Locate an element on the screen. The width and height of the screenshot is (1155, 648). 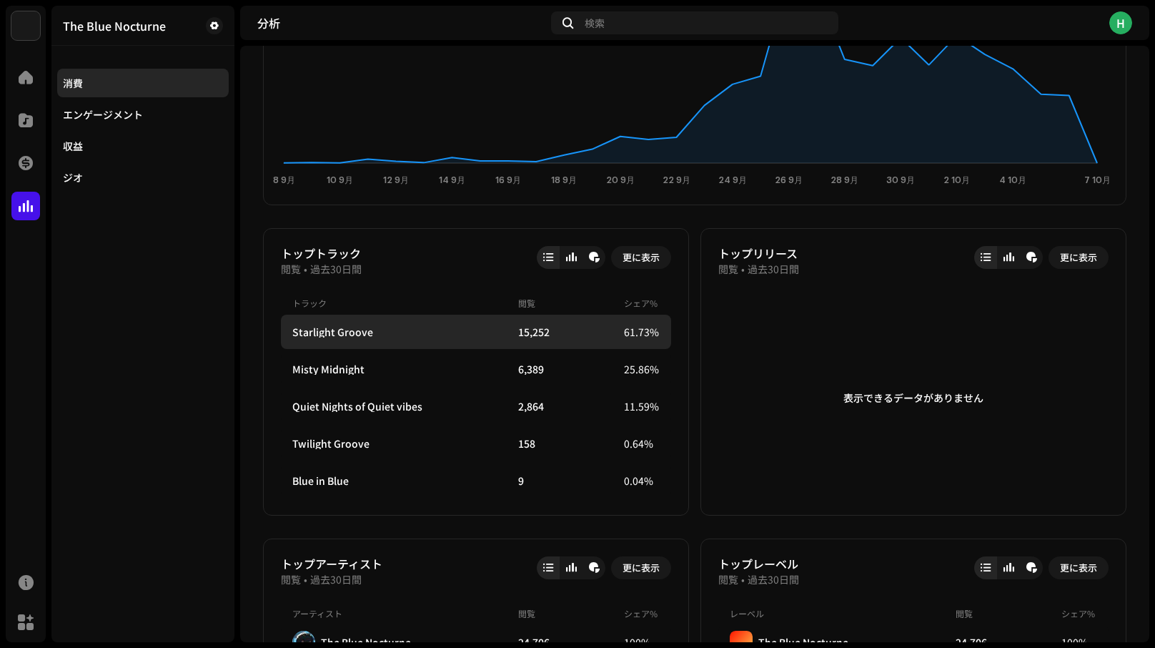
div: 2,864 is located at coordinates (568, 406).